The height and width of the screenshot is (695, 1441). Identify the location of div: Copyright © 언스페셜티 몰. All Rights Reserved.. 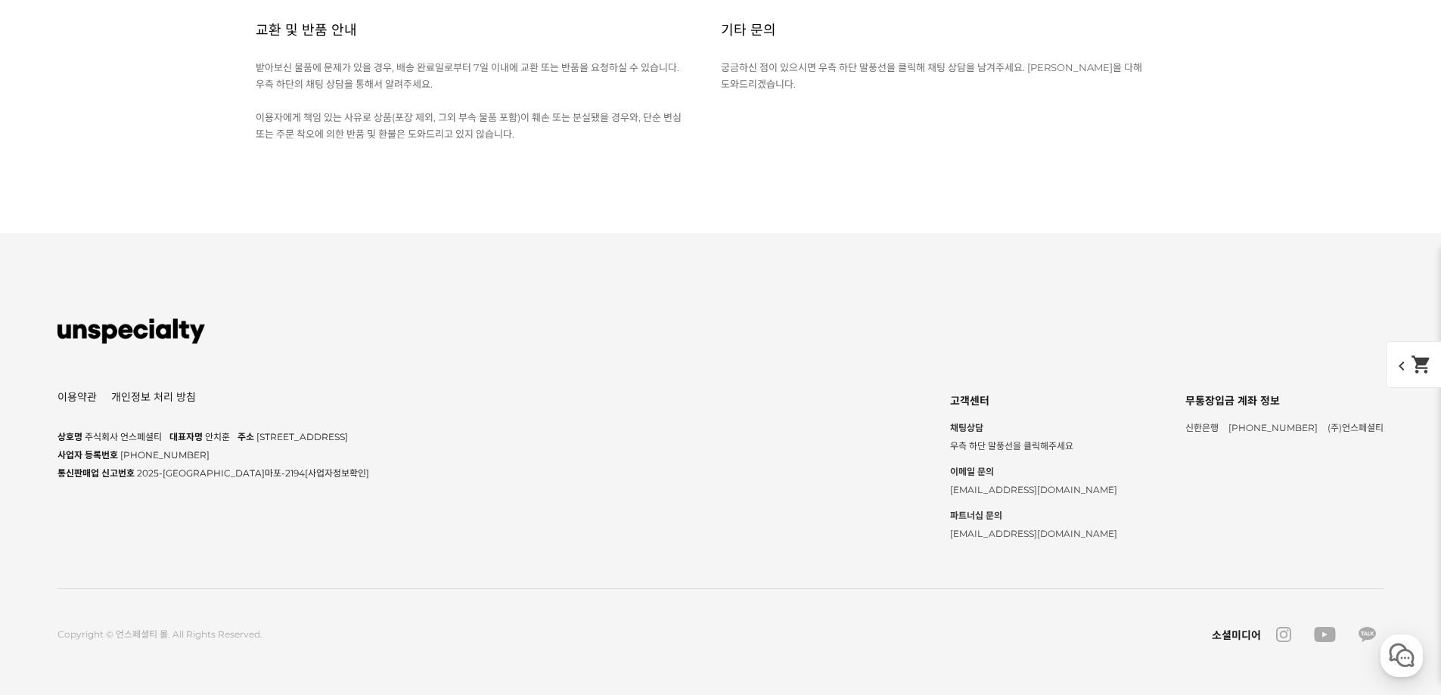
(160, 635).